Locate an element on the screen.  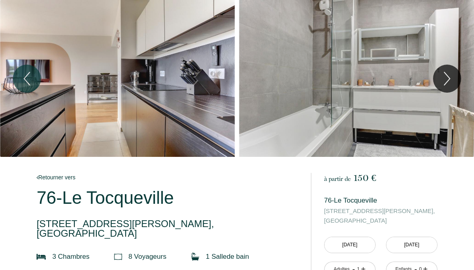
input: Départ is located at coordinates (412, 245).